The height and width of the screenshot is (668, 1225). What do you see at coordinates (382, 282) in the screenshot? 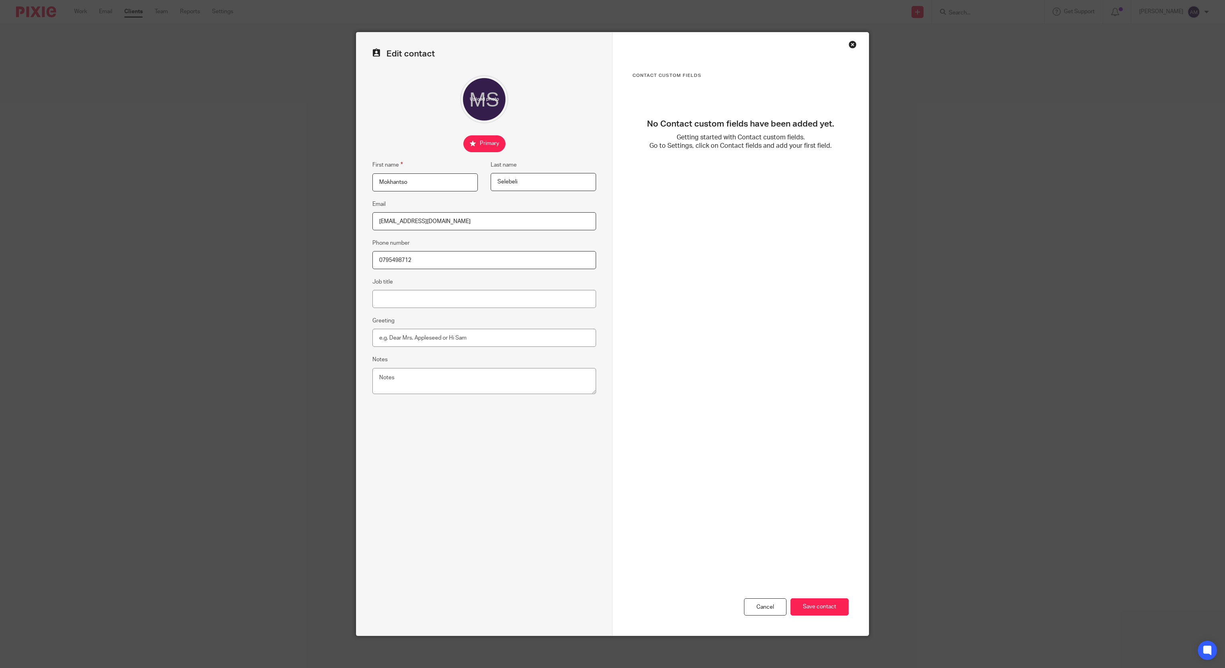
I see `label: Job title` at bounding box center [382, 282].